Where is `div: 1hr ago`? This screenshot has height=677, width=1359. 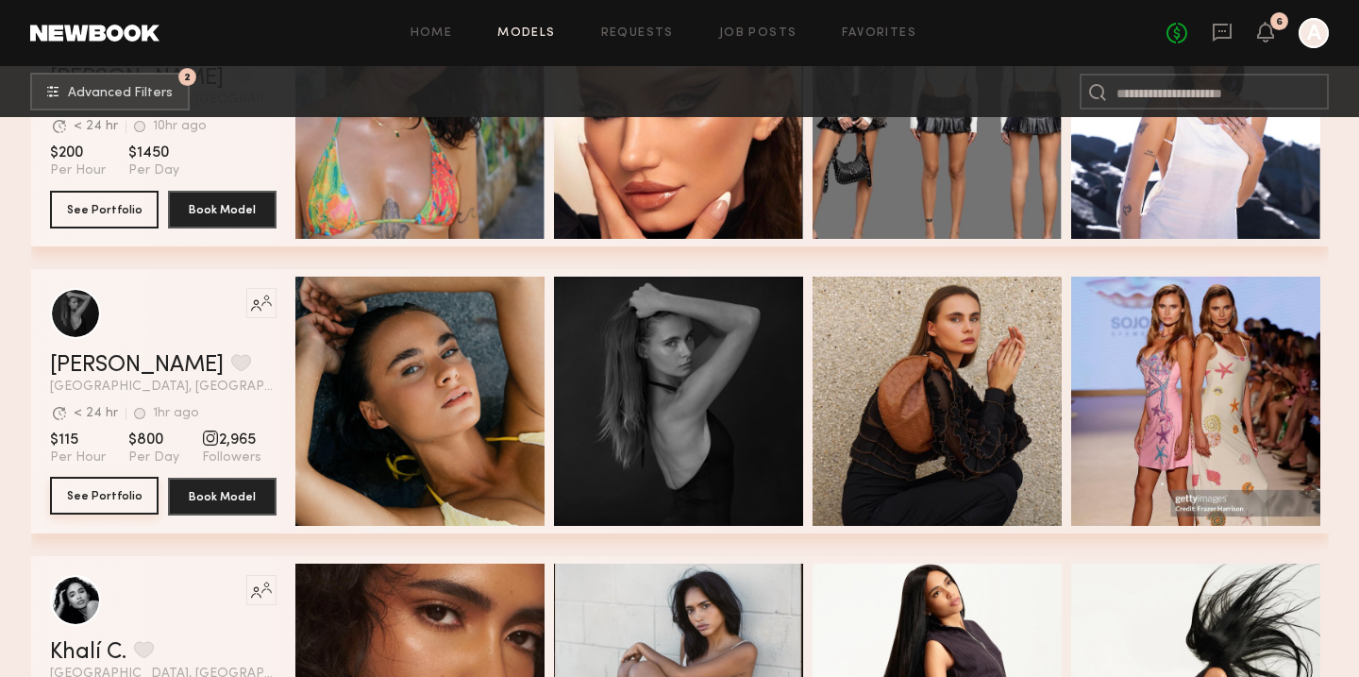
div: 1hr ago is located at coordinates (176, 413).